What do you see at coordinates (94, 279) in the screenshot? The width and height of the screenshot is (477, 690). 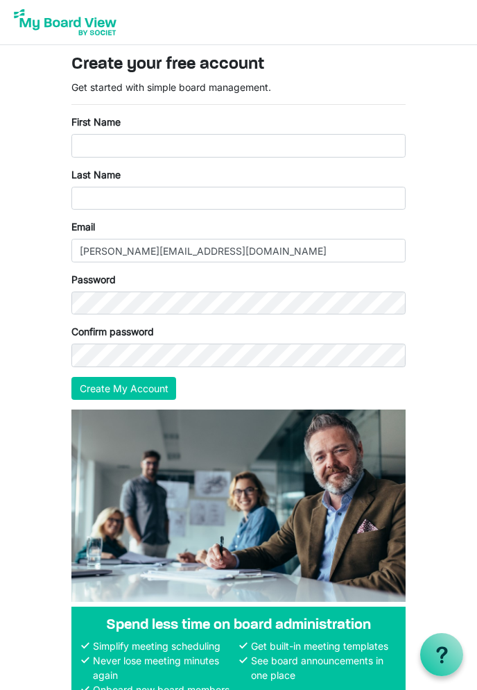 I see `label: Password` at bounding box center [94, 279].